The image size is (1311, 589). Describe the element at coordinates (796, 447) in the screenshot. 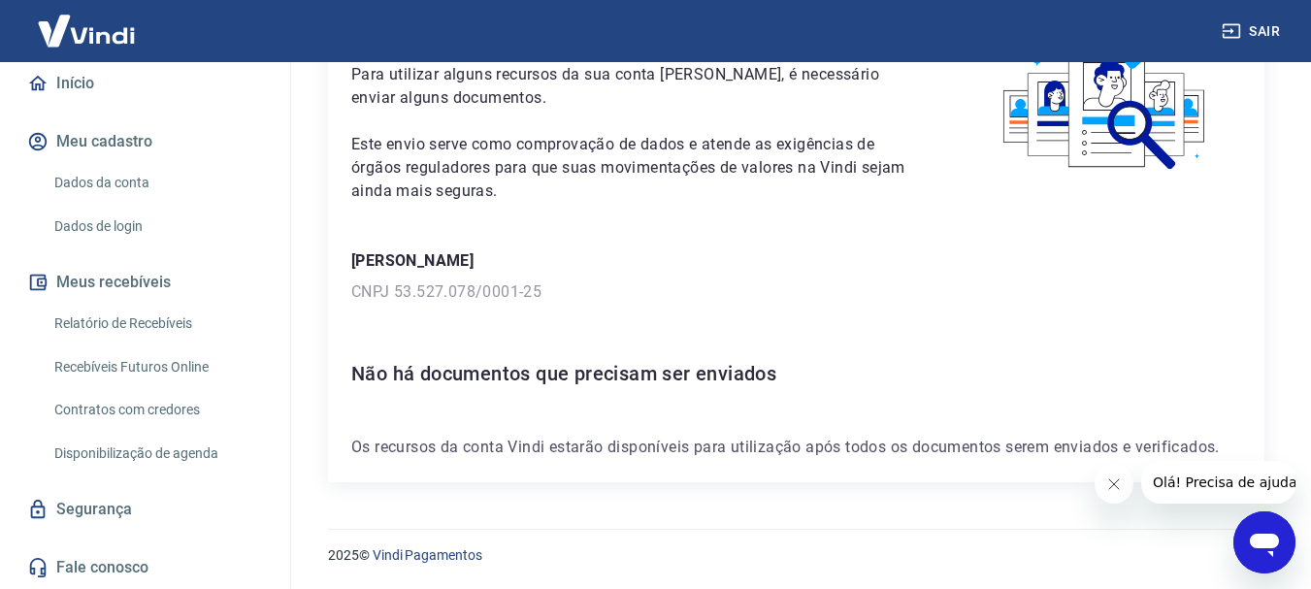

I see `p: Os recursos da conta Vindi estarão disponíveis para utilização após todos os documentos serem env...` at that location.